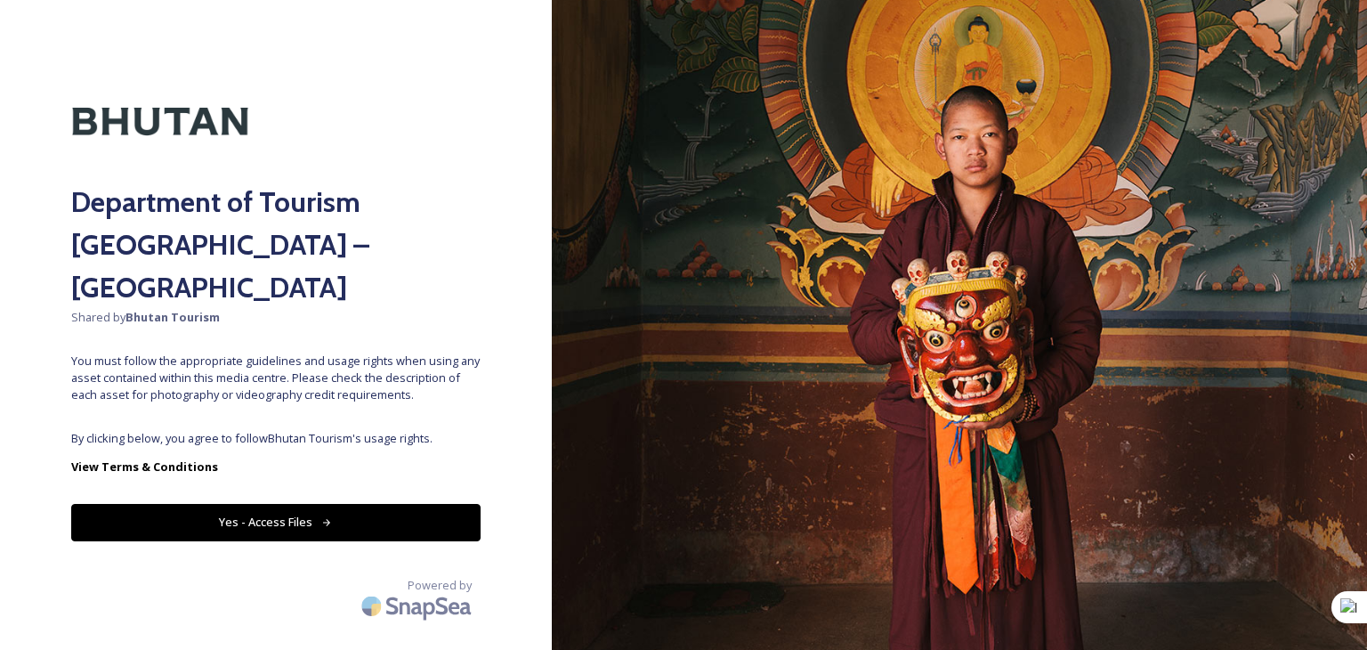  What do you see at coordinates (276, 378) in the screenshot?
I see `span: You must follow the appropriate guidelines and usage rights when using any asset contained within...` at bounding box center [276, 378].